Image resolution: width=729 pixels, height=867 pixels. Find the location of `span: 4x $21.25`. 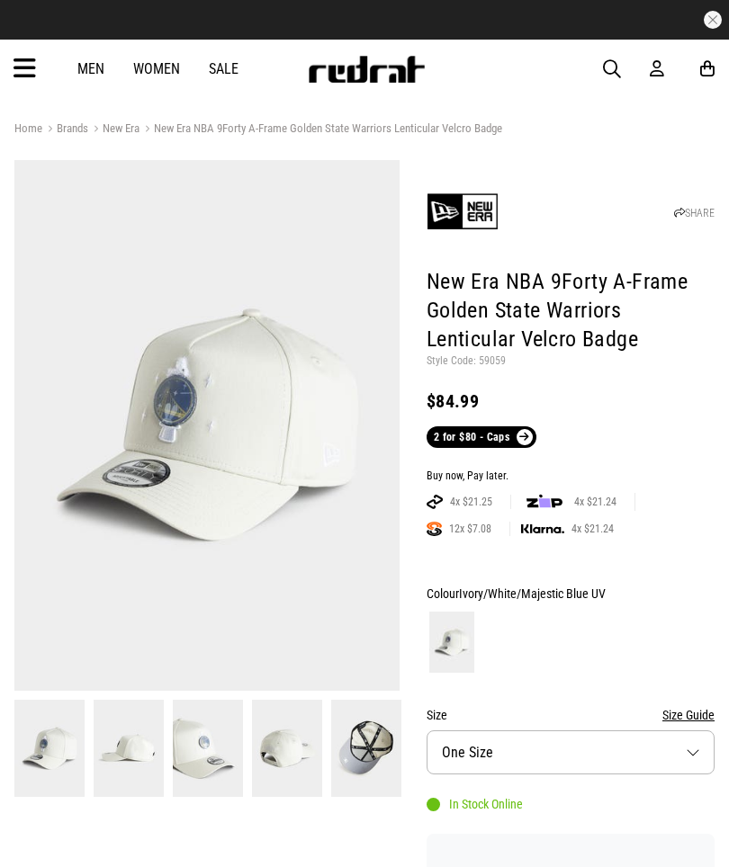

span: 4x $21.25 is located at coordinates (471, 502).